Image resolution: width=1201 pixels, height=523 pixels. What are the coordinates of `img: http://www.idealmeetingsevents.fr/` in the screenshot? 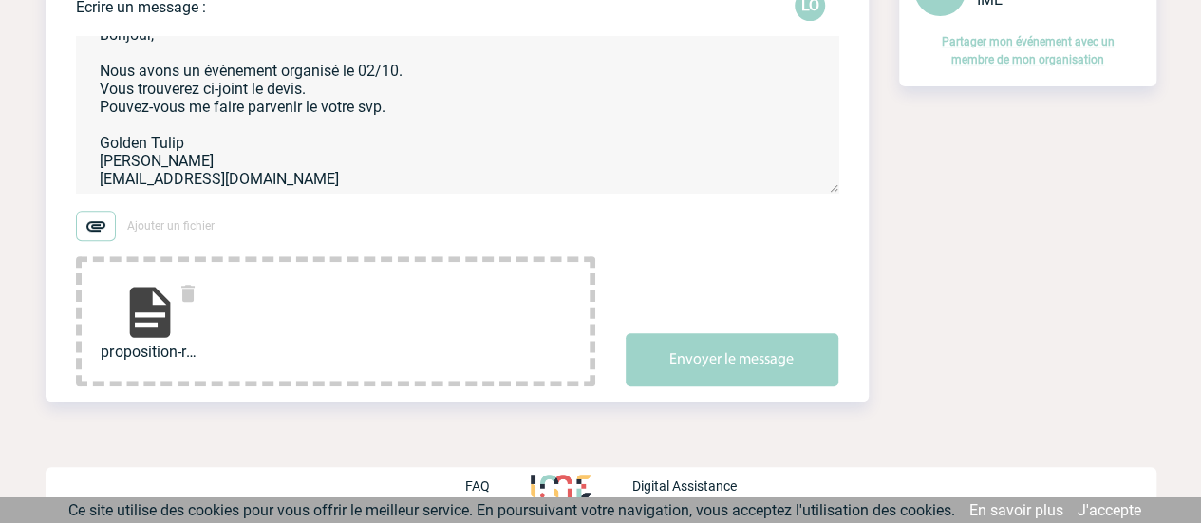 It's located at (560, 486).